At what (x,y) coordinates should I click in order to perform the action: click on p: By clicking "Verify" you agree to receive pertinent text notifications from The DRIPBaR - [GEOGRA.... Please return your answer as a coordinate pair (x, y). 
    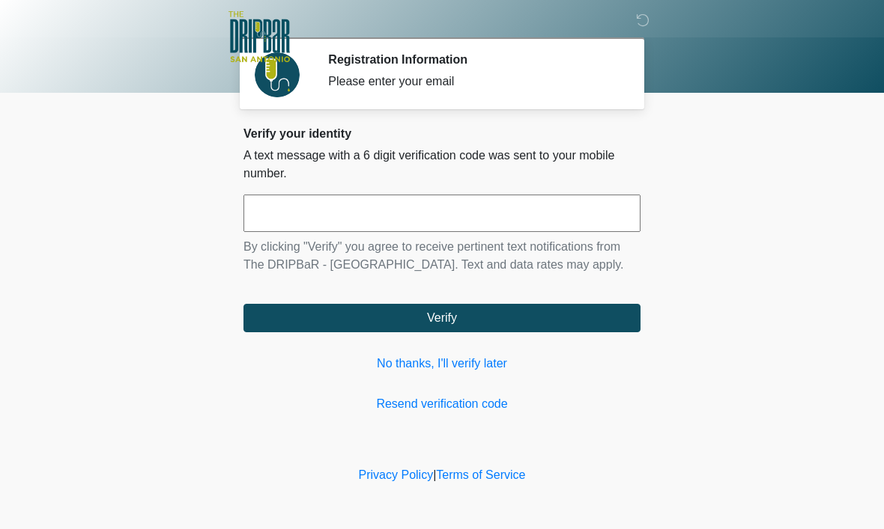
    Looking at the image, I should click on (442, 256).